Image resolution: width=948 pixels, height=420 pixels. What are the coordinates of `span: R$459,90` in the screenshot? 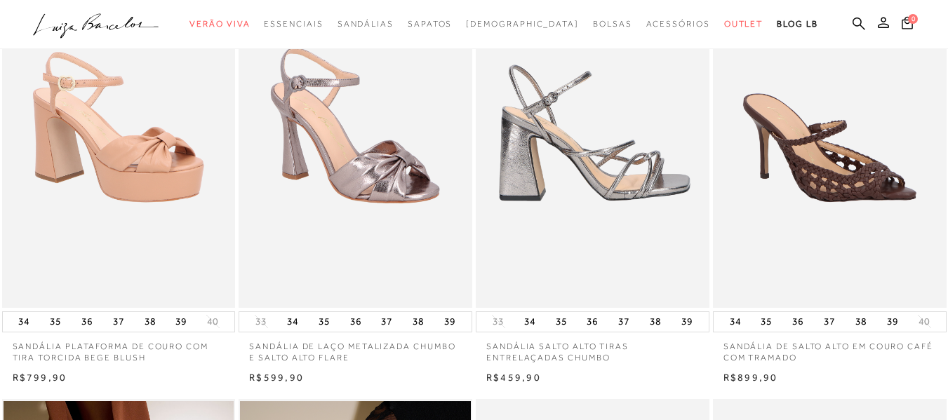 It's located at (513, 377).